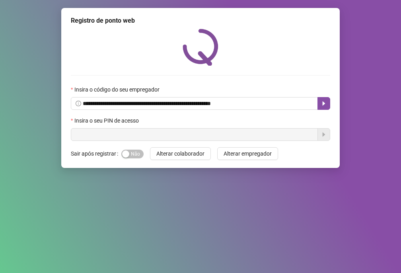 This screenshot has height=273, width=401. I want to click on img: QRPoint, so click(201, 47).